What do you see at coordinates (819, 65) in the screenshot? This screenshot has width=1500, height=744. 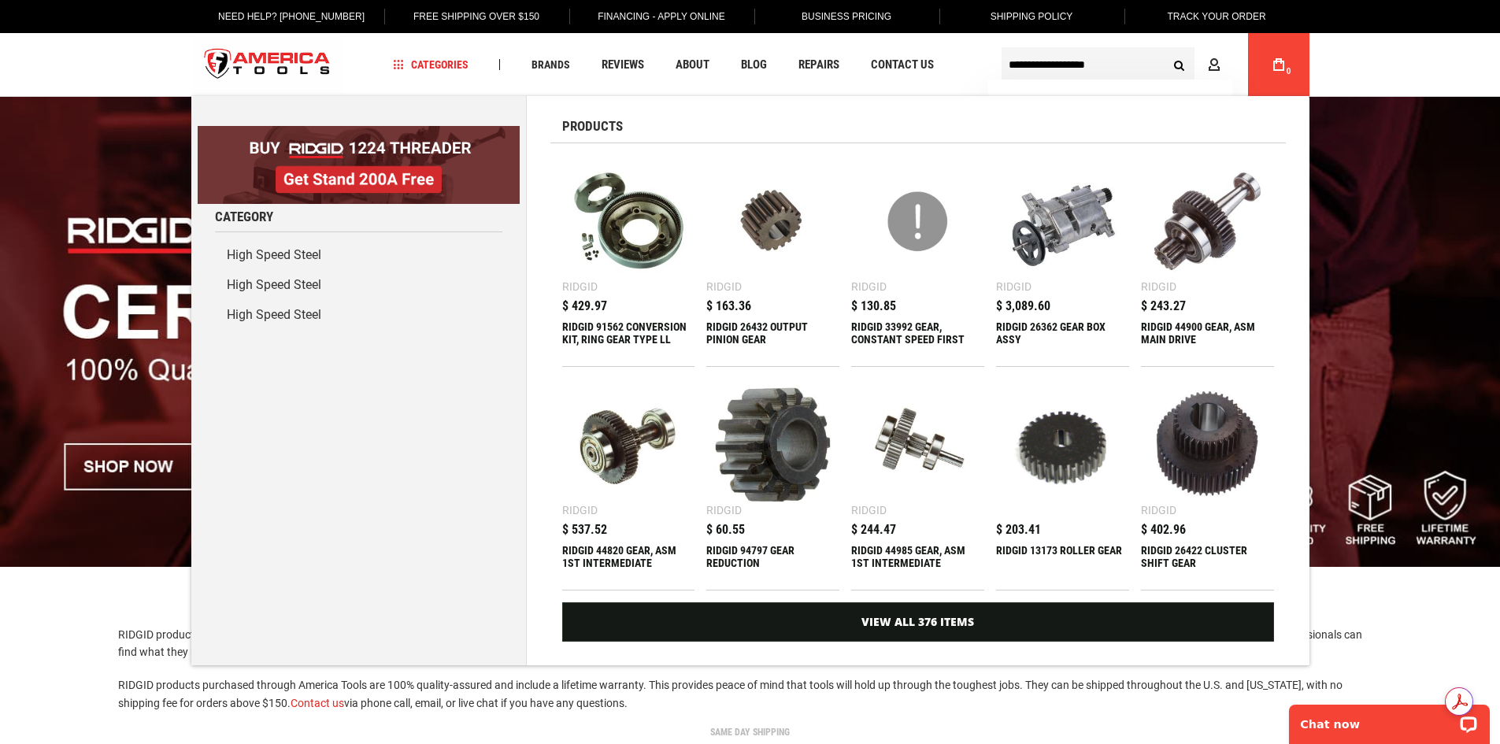 I see `a: Repairs` at bounding box center [819, 65].